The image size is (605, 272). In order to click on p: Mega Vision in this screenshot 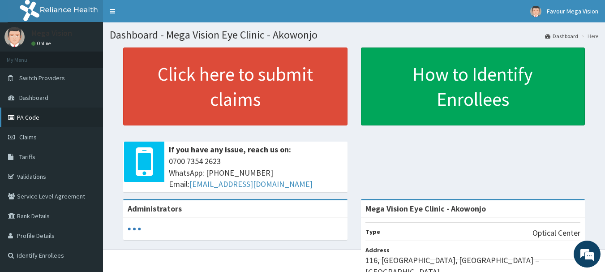, I will do `click(52, 33)`.